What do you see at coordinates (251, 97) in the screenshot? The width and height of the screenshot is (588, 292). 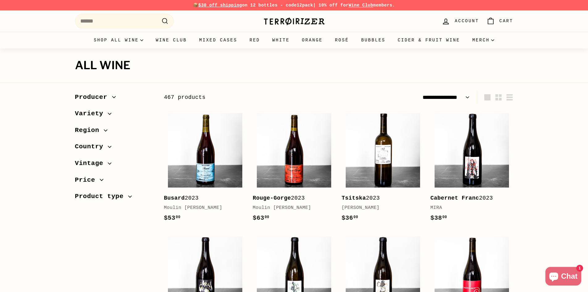 I see `div: 467 products` at bounding box center [251, 97].